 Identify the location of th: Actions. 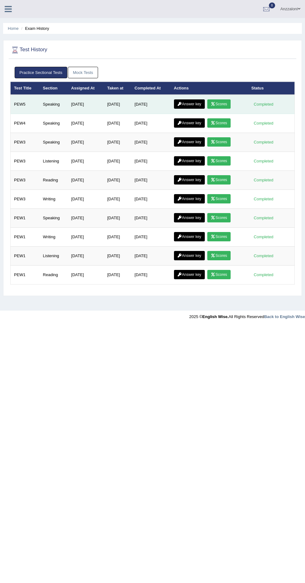
(209, 88).